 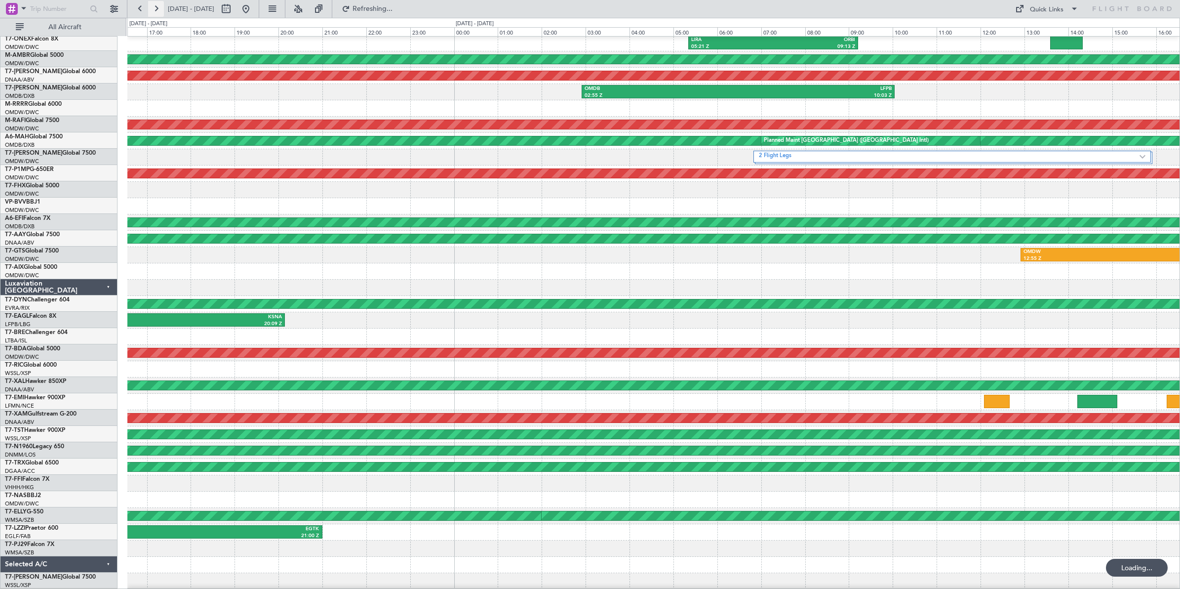 I want to click on div: EGTK, so click(x=228, y=529).